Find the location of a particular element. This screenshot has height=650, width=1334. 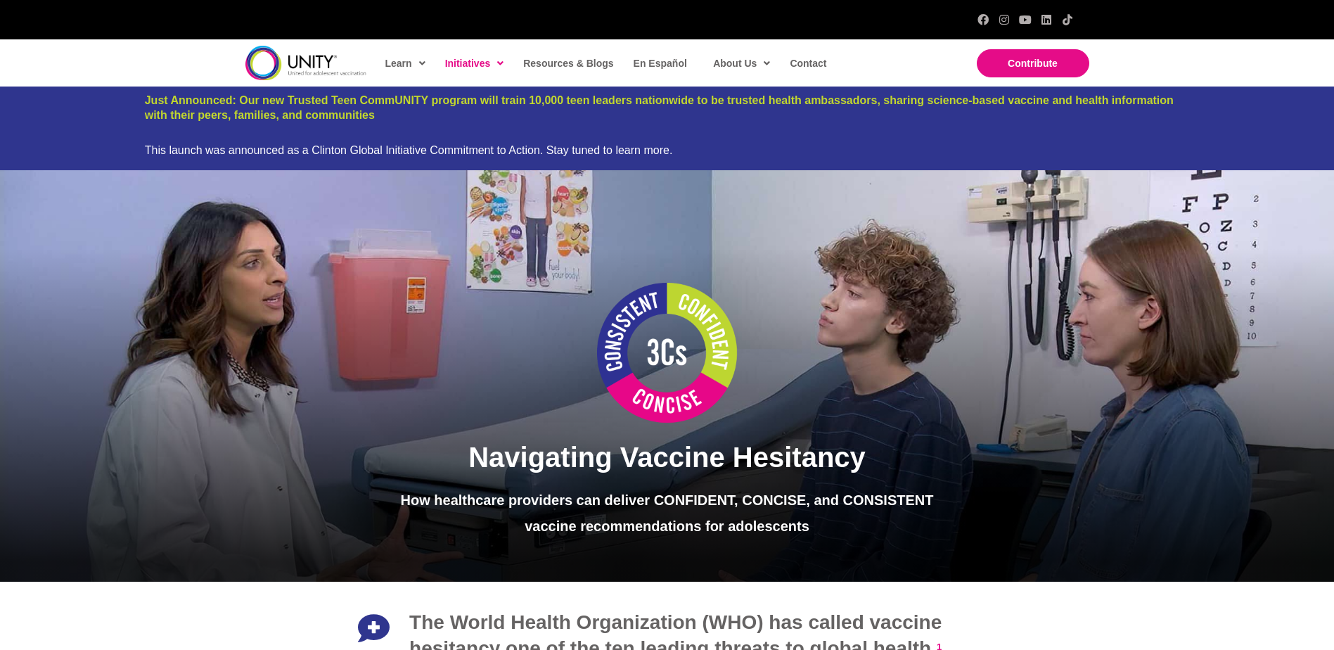

div: This launch was announced as a Clinton Global Initiative Commitment to Action. Stay tuned to lear... is located at coordinates (667, 150).